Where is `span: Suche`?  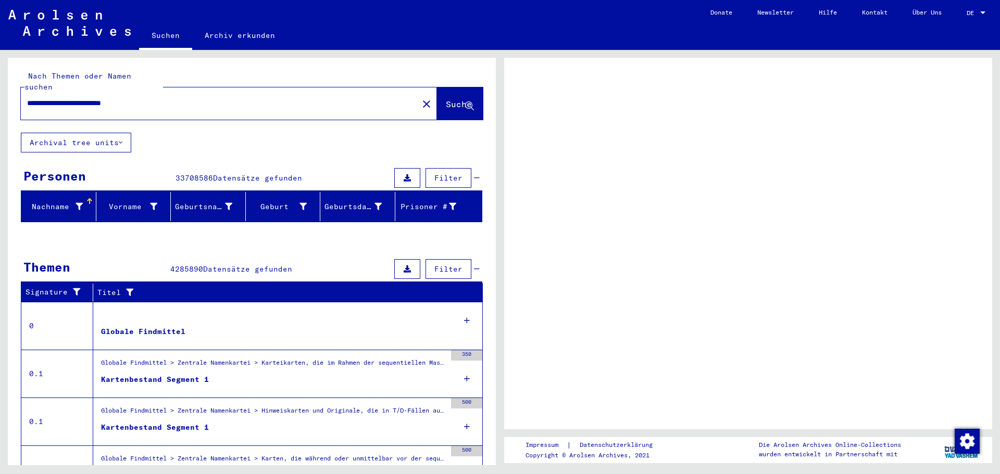
span: Suche is located at coordinates (459, 104).